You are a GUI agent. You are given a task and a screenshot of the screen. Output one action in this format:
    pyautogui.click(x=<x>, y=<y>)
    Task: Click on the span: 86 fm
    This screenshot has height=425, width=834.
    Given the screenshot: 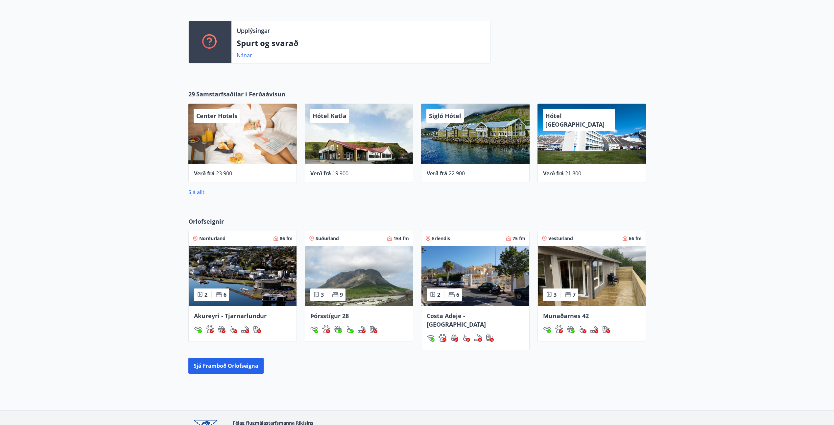 What is the action you would take?
    pyautogui.click(x=286, y=238)
    